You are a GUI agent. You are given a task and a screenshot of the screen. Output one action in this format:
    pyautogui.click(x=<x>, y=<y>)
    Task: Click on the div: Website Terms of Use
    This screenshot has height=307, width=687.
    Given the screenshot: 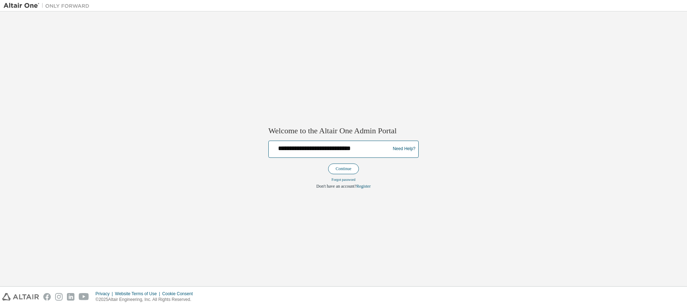 What is the action you would take?
    pyautogui.click(x=138, y=294)
    